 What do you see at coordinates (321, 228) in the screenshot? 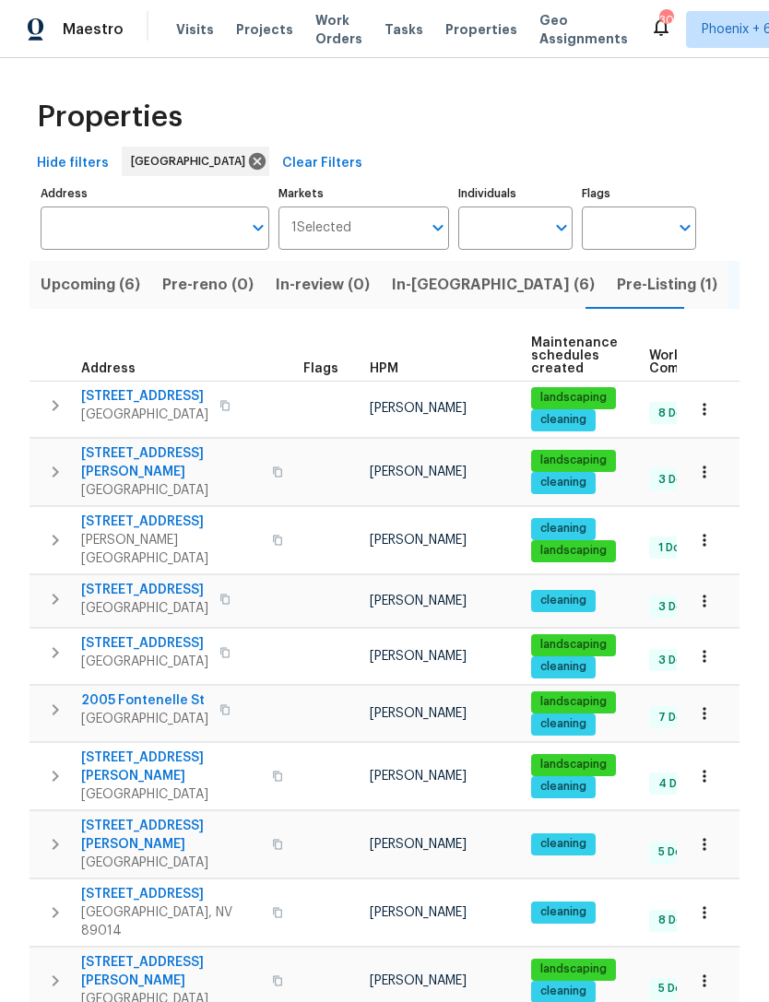
I see `span: 1 Selected` at bounding box center [321, 228].